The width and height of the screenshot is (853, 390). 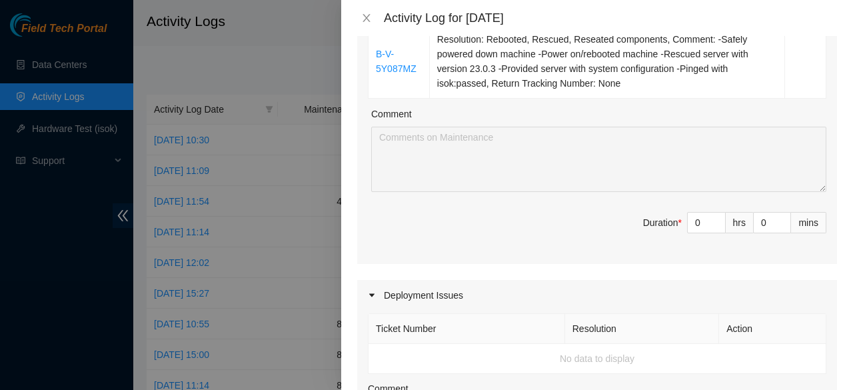 I want to click on textarea: Comment, so click(x=599, y=159).